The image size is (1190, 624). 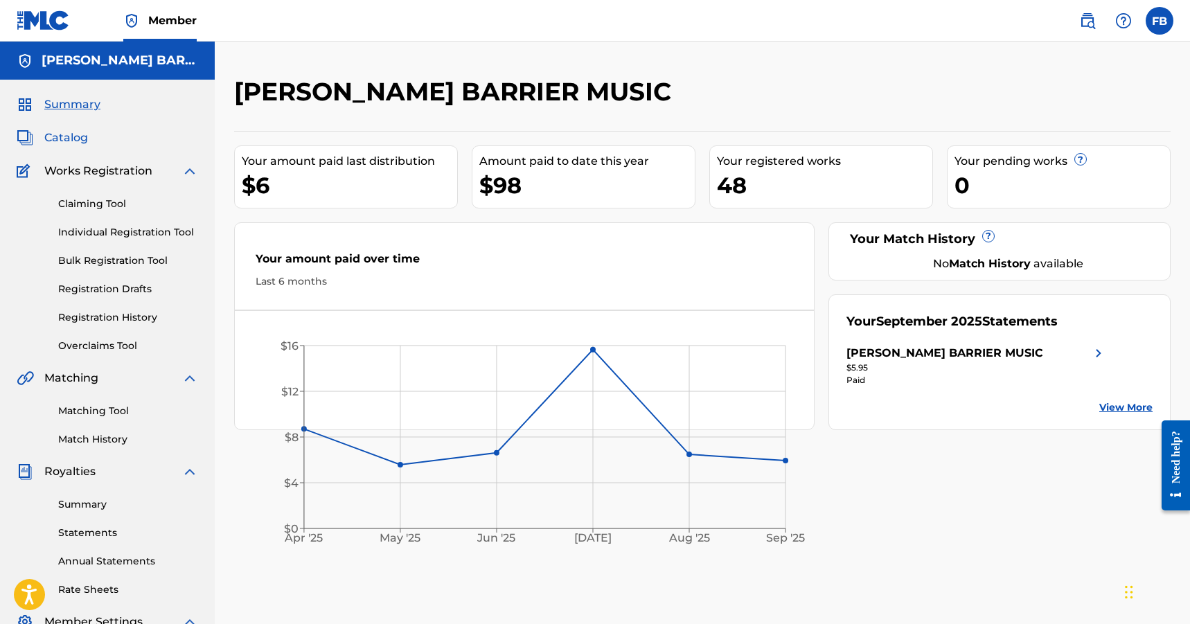 I want to click on a: Overclaims Tool, so click(x=128, y=345).